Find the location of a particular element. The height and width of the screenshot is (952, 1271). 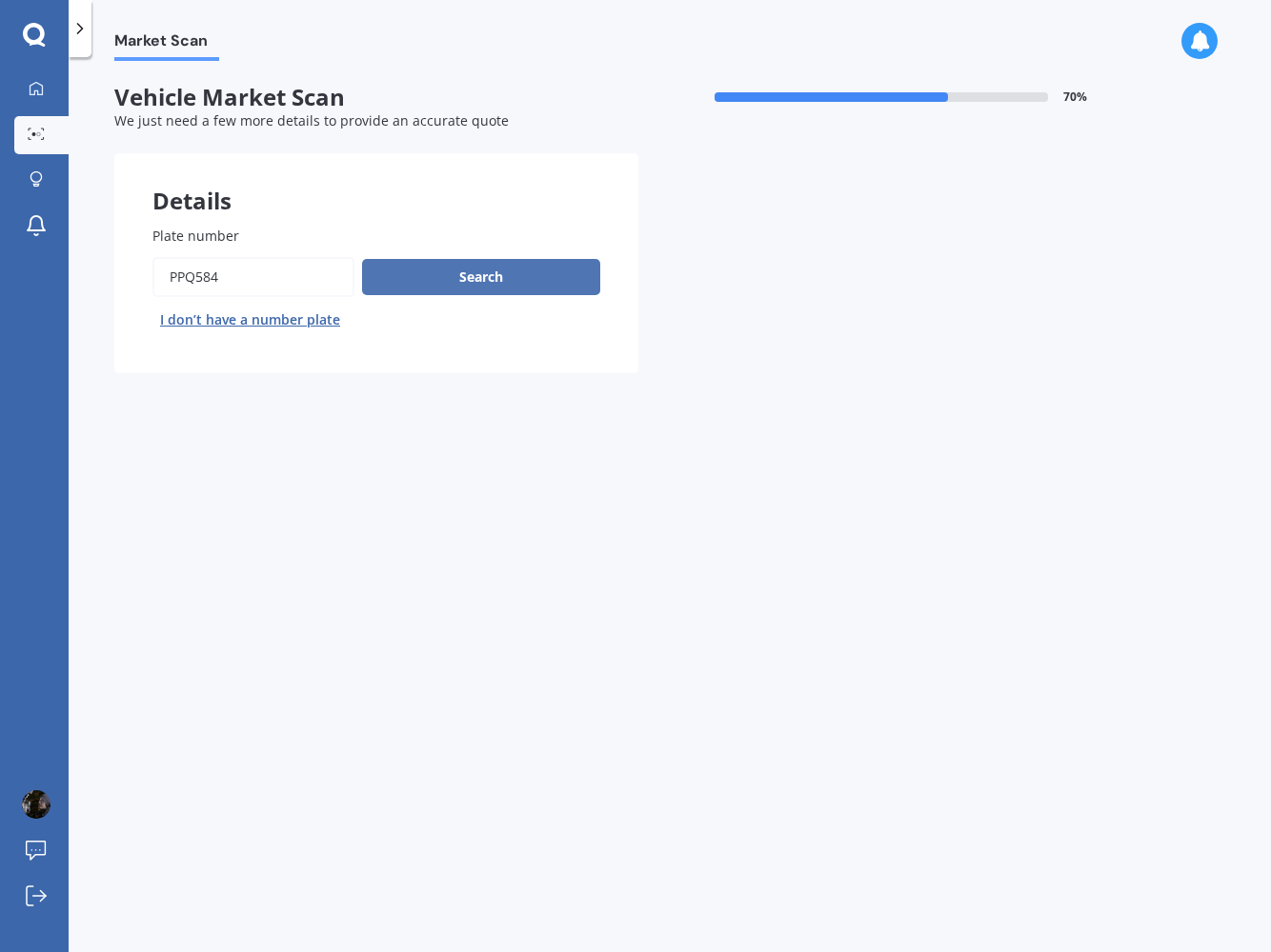

span: We just need a few more details to provide an accurate quote is located at coordinates (312, 120).